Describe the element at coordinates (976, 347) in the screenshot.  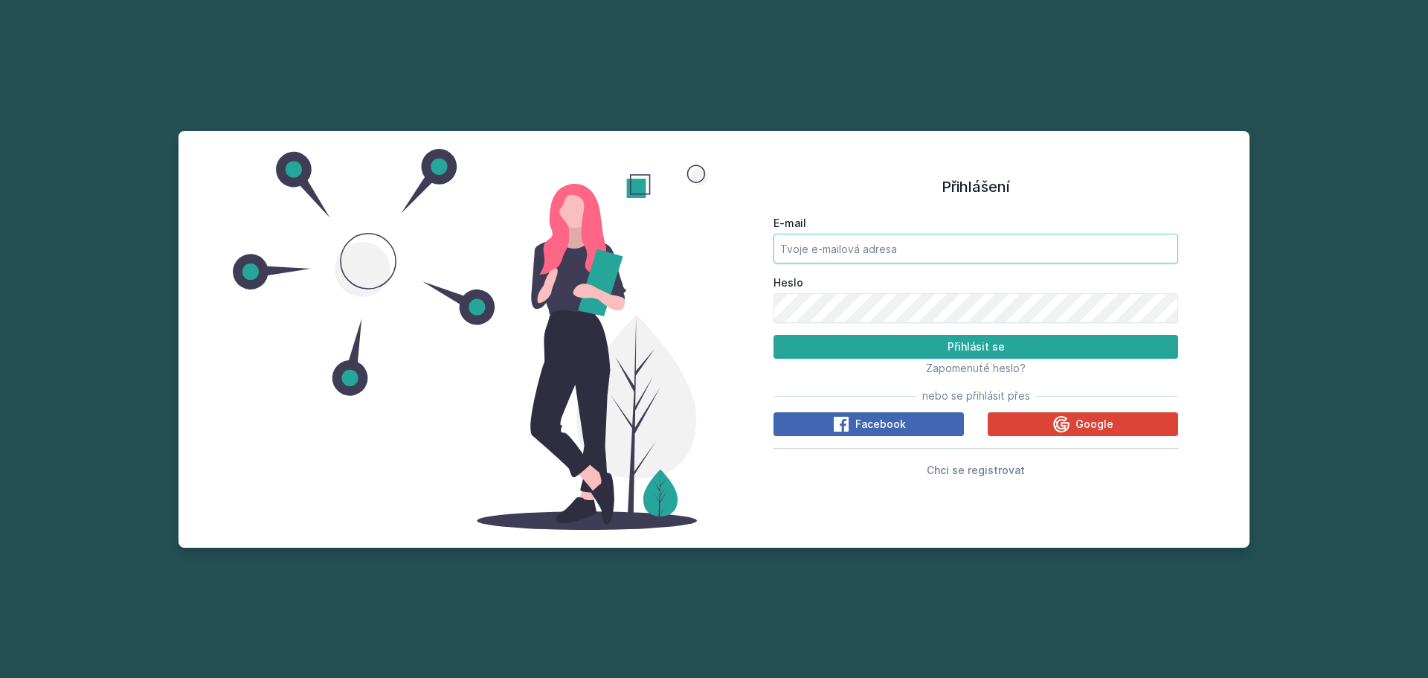
I see `button: Přihlásit se` at that location.